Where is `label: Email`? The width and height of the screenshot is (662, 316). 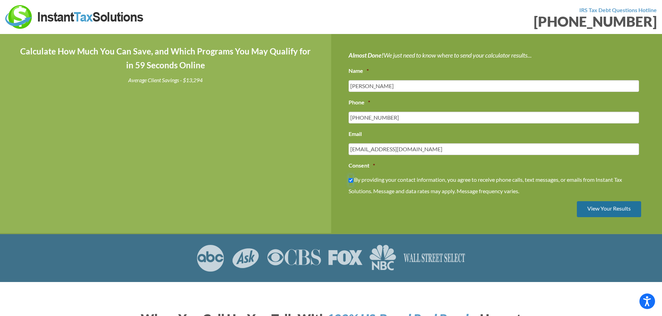
label: Email is located at coordinates (355, 134).